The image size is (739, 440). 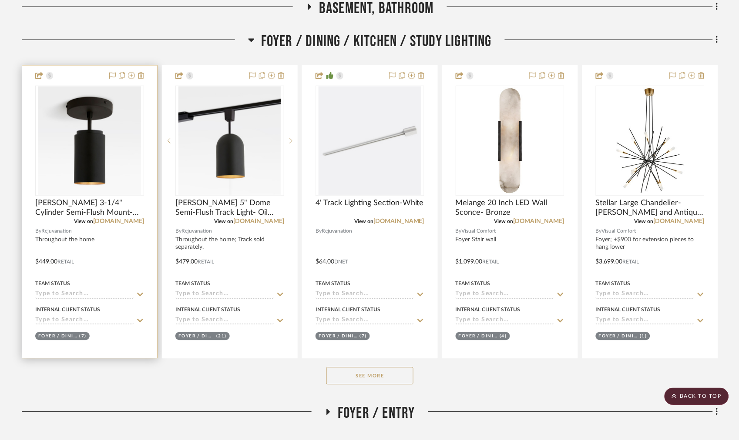 What do you see at coordinates (510, 208) in the screenshot?
I see `span: Melange 20 Inch LED Wall Sconce- Bronze` at bounding box center [510, 208].